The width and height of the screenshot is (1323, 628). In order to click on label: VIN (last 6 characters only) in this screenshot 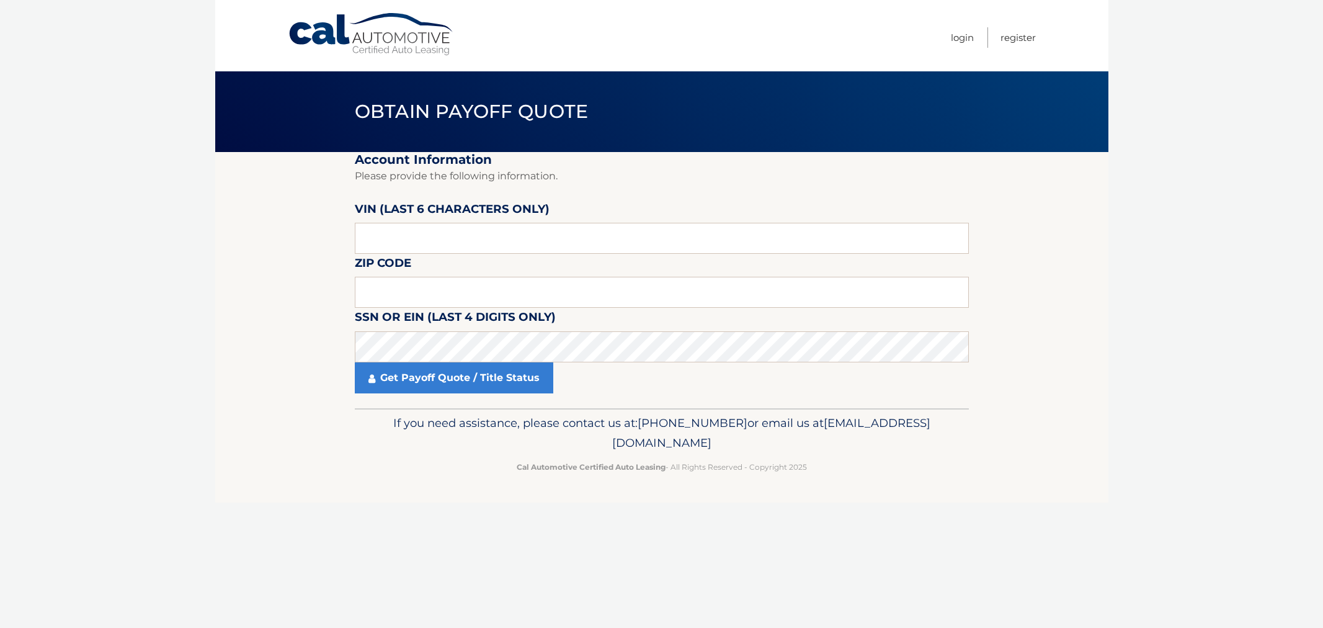, I will do `click(452, 211)`.